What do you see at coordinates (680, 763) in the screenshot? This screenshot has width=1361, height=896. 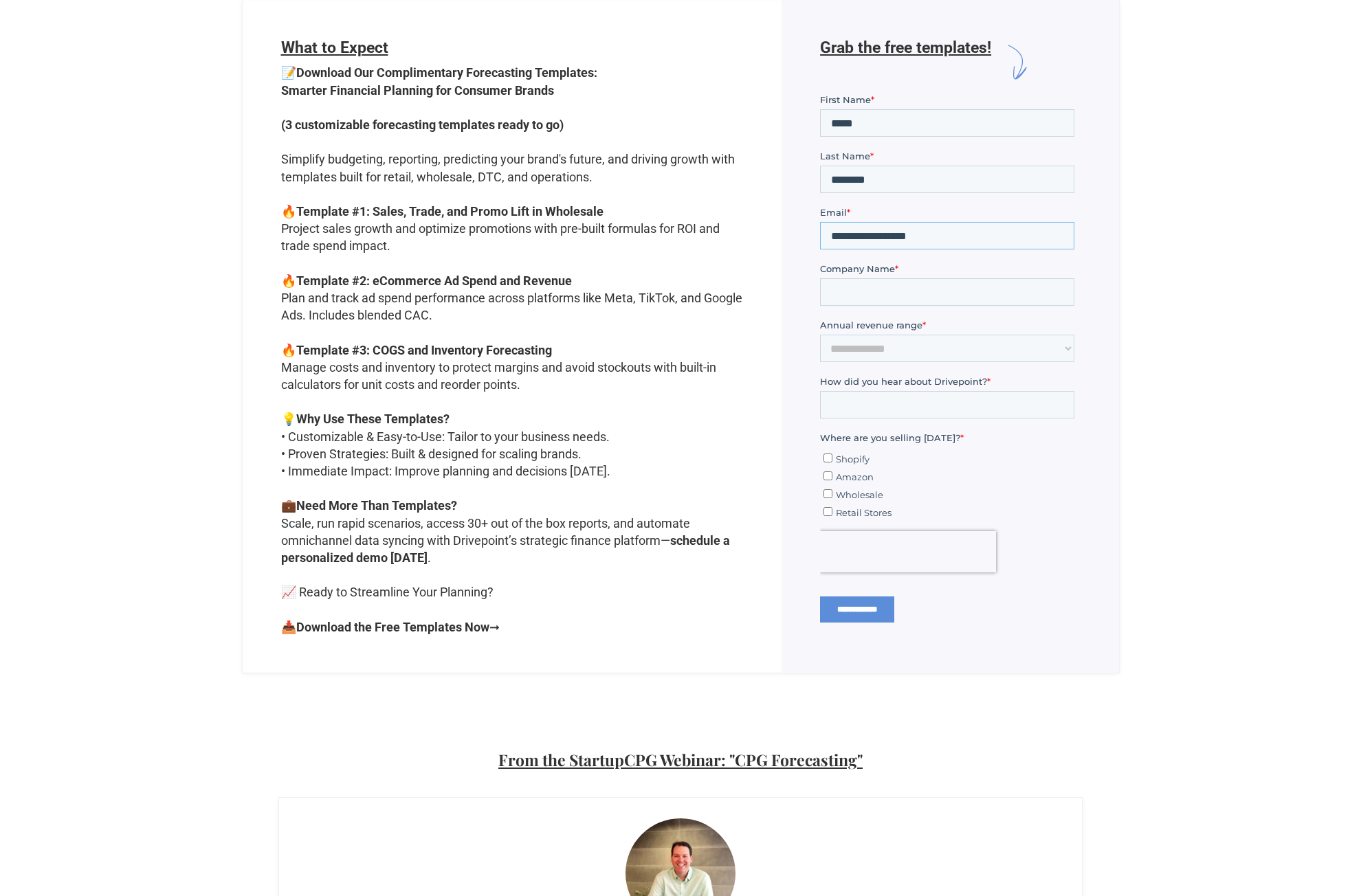 I see `h2: From the StartupCPG Webinar: "CPG Forecasting"` at bounding box center [680, 763].